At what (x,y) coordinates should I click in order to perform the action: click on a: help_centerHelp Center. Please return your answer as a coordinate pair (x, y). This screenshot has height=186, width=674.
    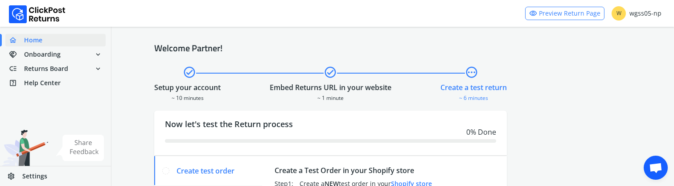
    Looking at the image, I should click on (55, 83).